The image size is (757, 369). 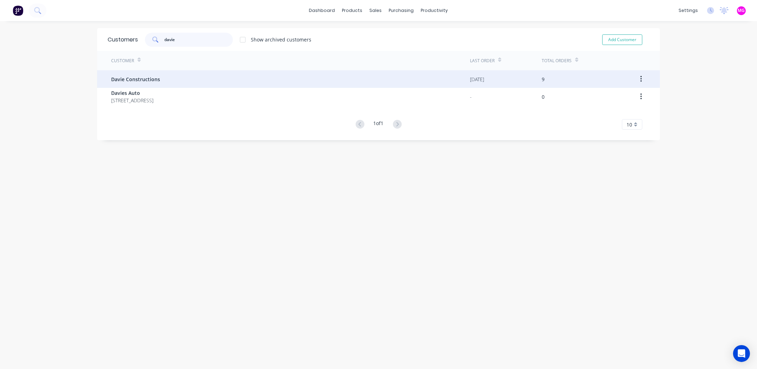 I want to click on img: Factory, so click(x=18, y=11).